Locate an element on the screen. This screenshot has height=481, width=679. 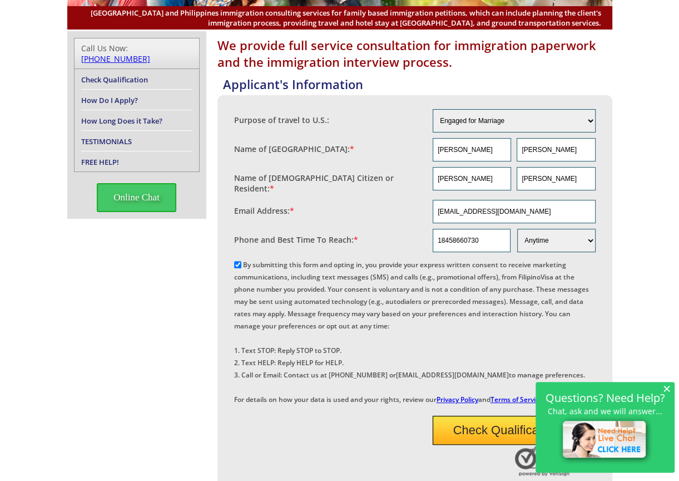
h1: We provide full service consultation for immigration paperwork and the immigration interview proc... is located at coordinates (415, 53).